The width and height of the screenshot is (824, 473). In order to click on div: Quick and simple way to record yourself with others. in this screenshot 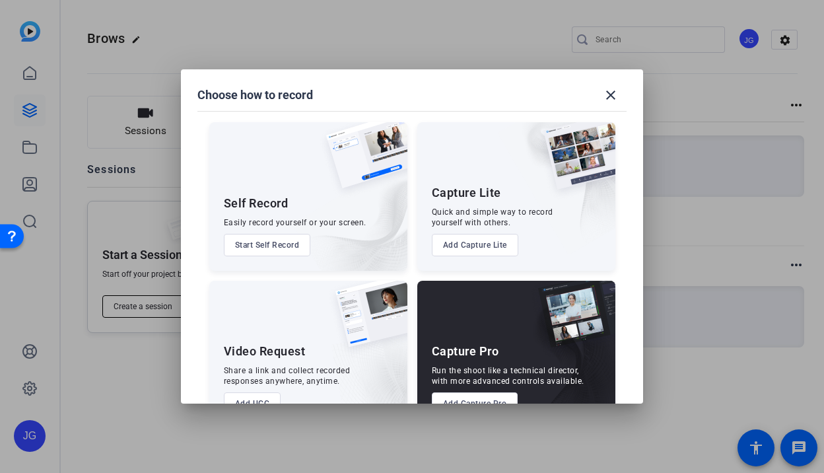, I will do `click(493, 217)`.